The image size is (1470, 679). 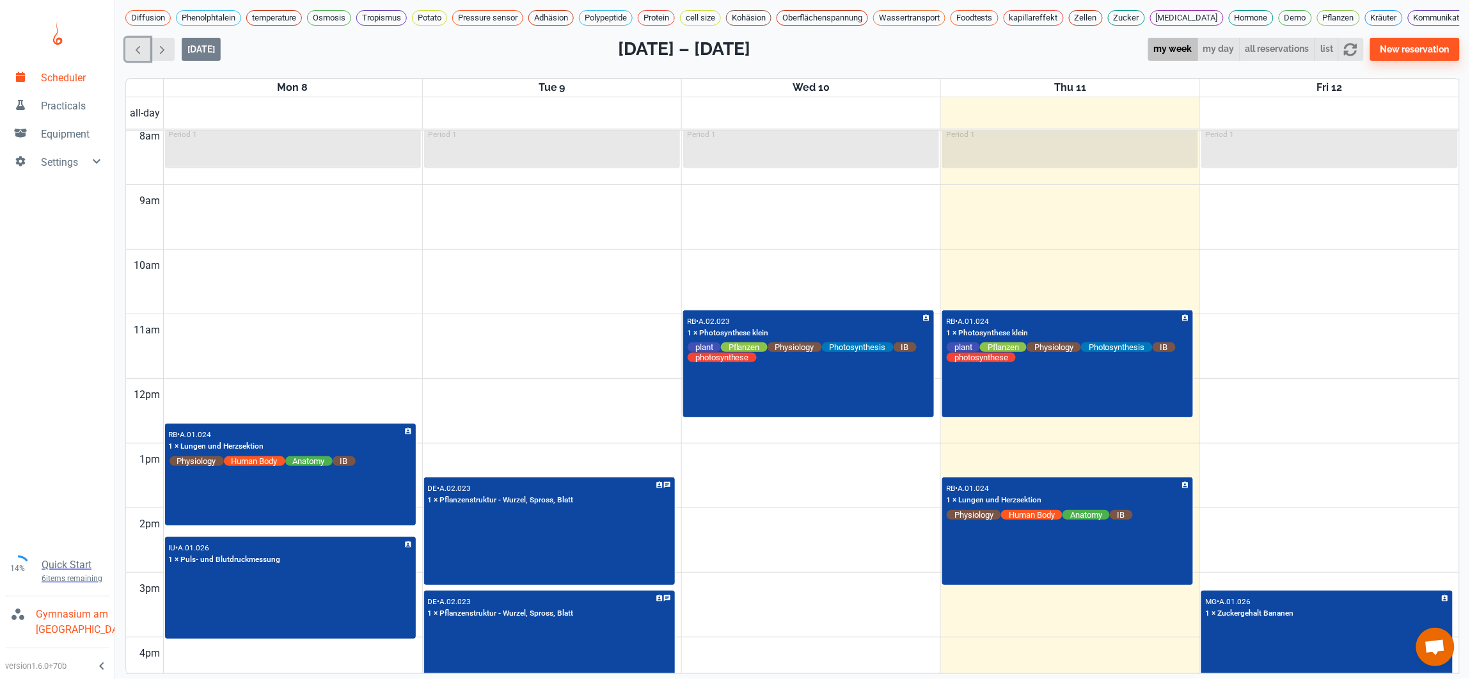 What do you see at coordinates (749, 18) in the screenshot?
I see `div: Kohäsion` at bounding box center [749, 18].